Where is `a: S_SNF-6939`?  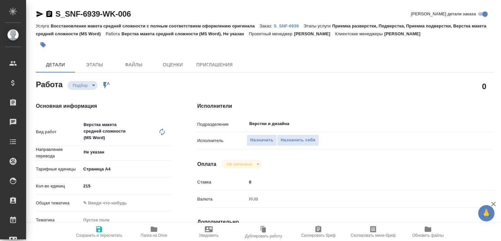 a: S_SNF-6939 is located at coordinates (289, 25).